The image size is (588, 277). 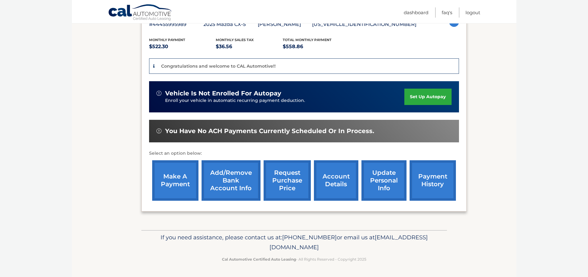 What do you see at coordinates (433, 180) in the screenshot?
I see `a: payment history` at bounding box center [433, 180].